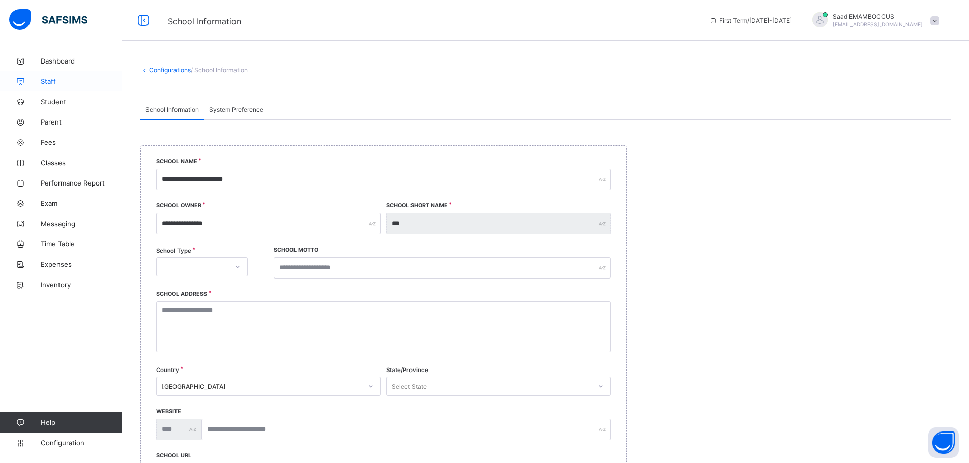 The image size is (969, 463). Describe the element at coordinates (179, 205) in the screenshot. I see `label: School Owner` at that location.